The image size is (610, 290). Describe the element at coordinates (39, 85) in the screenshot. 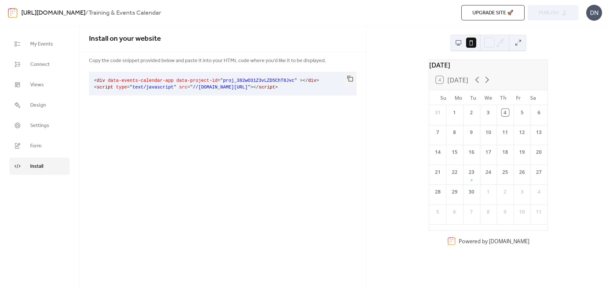

I see `a: Views` at that location.